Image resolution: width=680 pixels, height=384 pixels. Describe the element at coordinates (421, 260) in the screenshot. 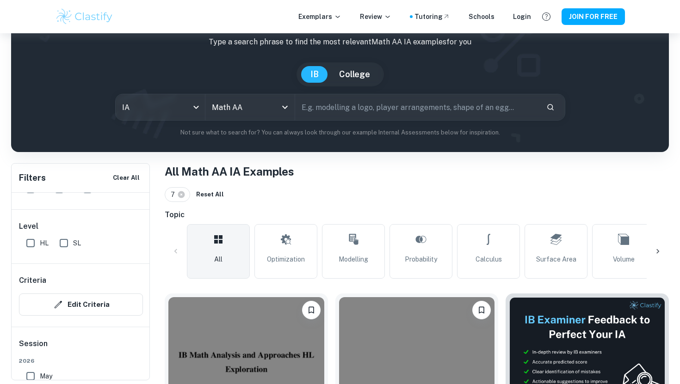

I see `span: Probability` at that location.